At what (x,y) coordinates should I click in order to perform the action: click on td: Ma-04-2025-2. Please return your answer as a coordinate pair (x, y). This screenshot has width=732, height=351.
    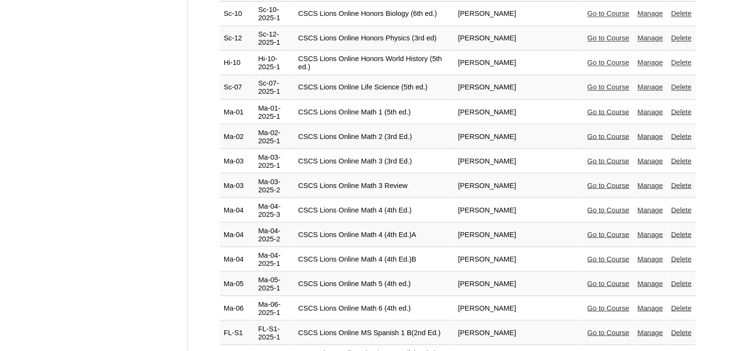
    Looking at the image, I should click on (274, 235).